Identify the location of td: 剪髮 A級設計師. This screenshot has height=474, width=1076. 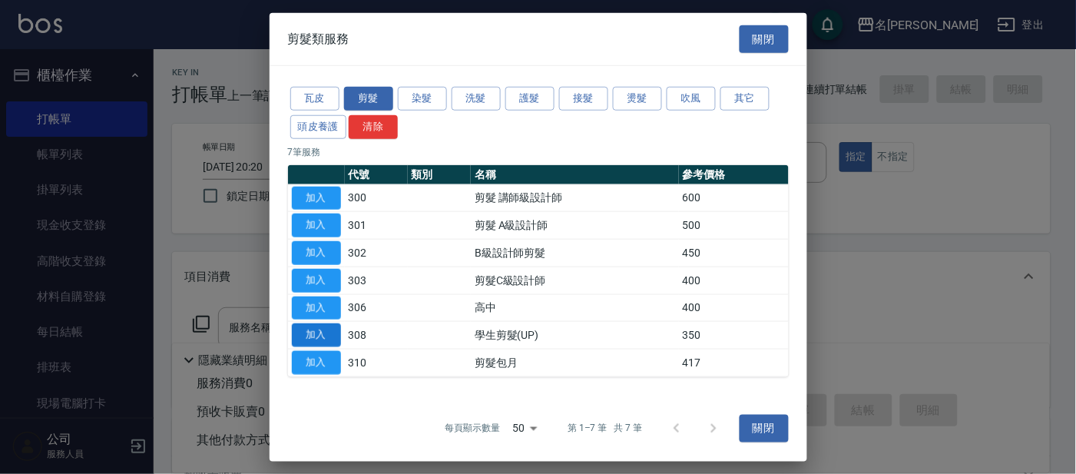
(574, 226).